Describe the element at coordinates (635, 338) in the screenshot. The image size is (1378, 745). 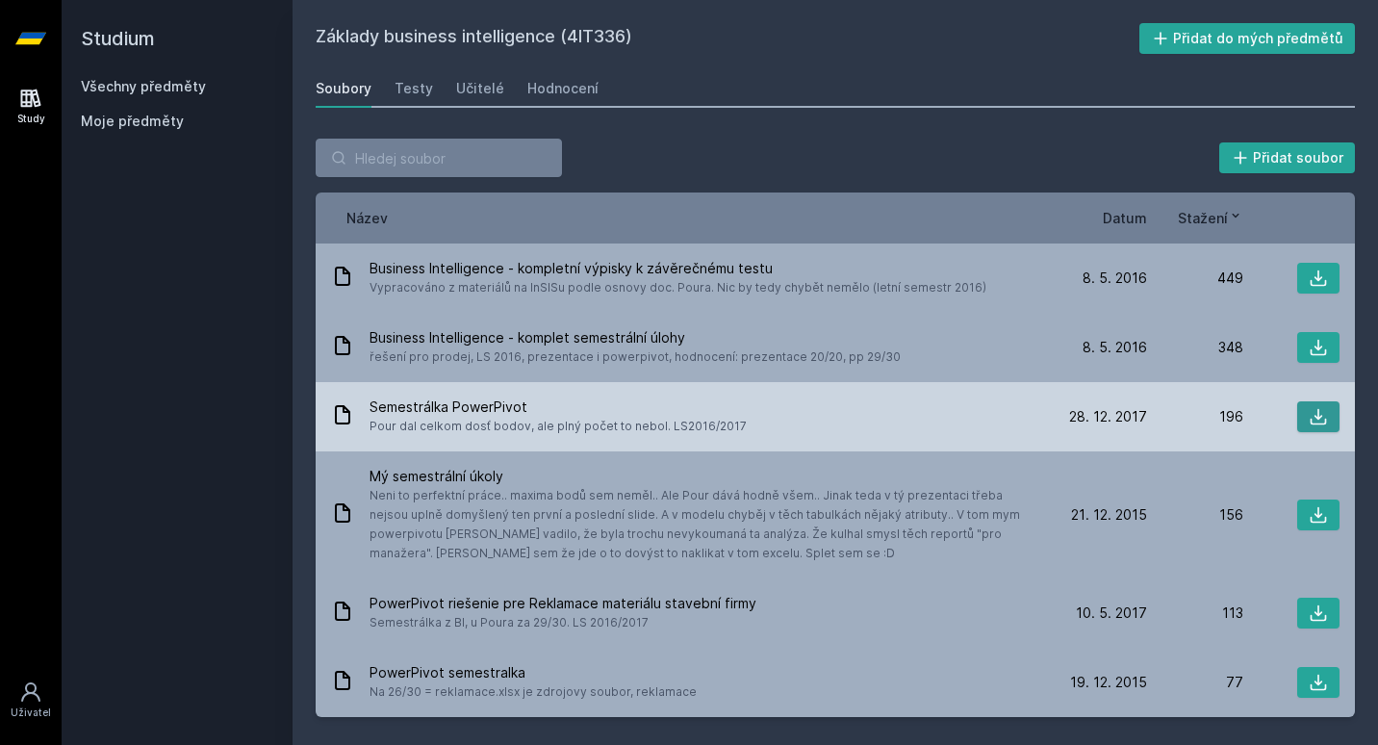
I see `span: Business Intelligence - komplet semestrální úlohy` at that location.